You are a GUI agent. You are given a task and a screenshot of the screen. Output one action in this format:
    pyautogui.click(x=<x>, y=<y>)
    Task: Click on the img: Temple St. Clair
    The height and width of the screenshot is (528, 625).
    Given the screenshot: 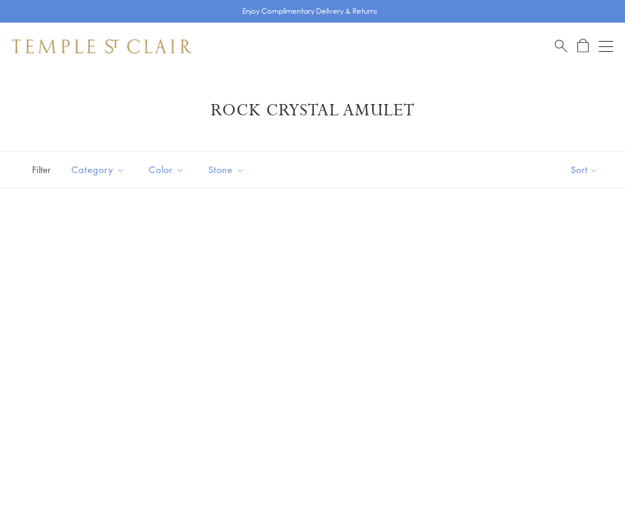 What is the action you would take?
    pyautogui.click(x=102, y=46)
    